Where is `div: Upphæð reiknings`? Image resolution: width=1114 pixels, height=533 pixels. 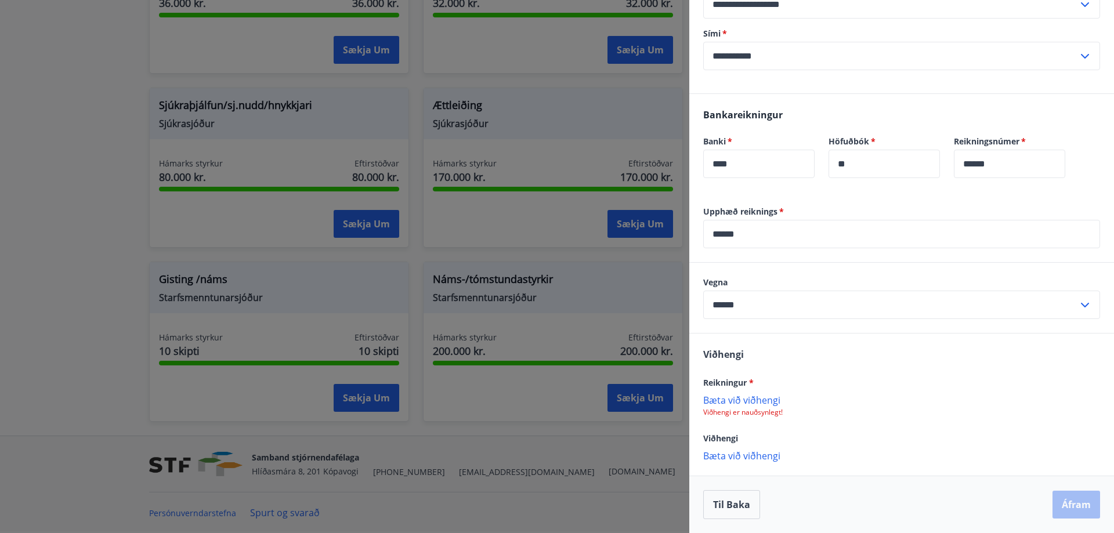
div: Upphæð reiknings is located at coordinates (901, 234).